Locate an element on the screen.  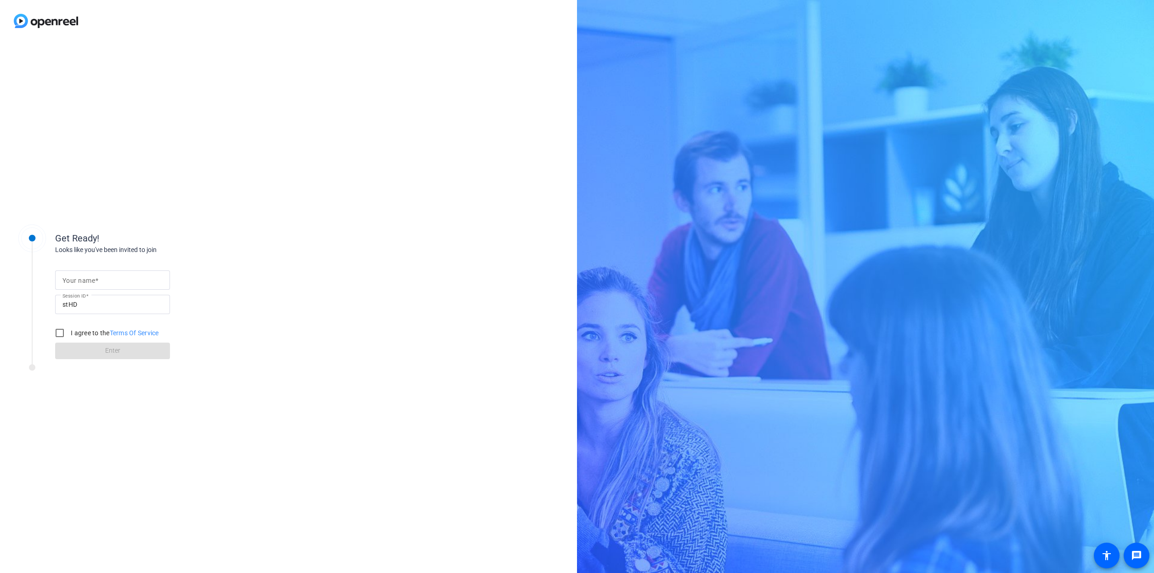
mat-icon: accessibility is located at coordinates (1107, 555).